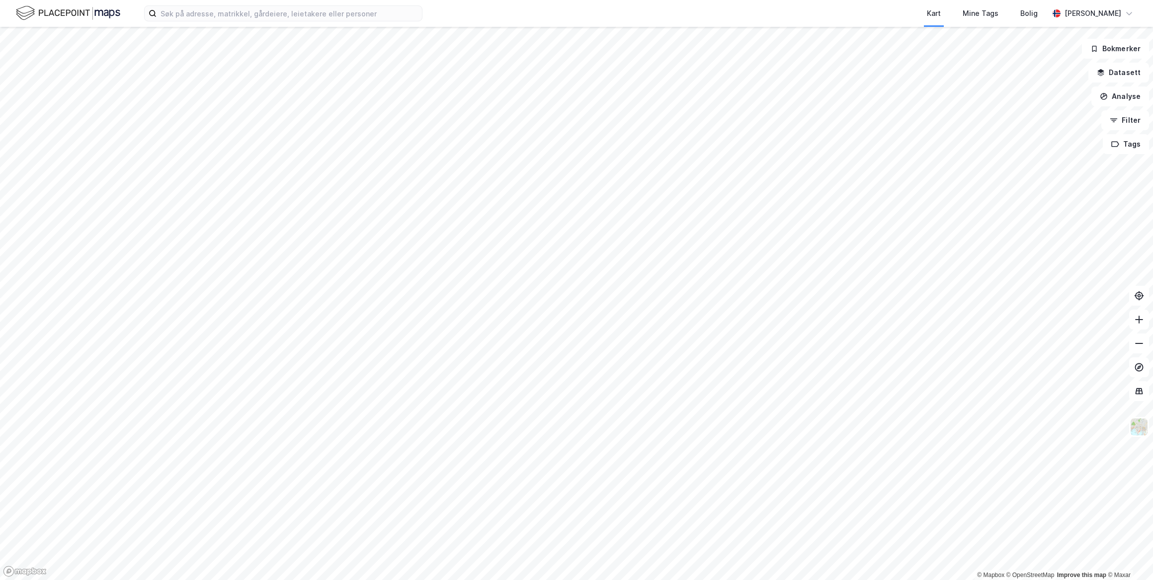  What do you see at coordinates (1118, 73) in the screenshot?
I see `button: Datasett` at bounding box center [1118, 73].